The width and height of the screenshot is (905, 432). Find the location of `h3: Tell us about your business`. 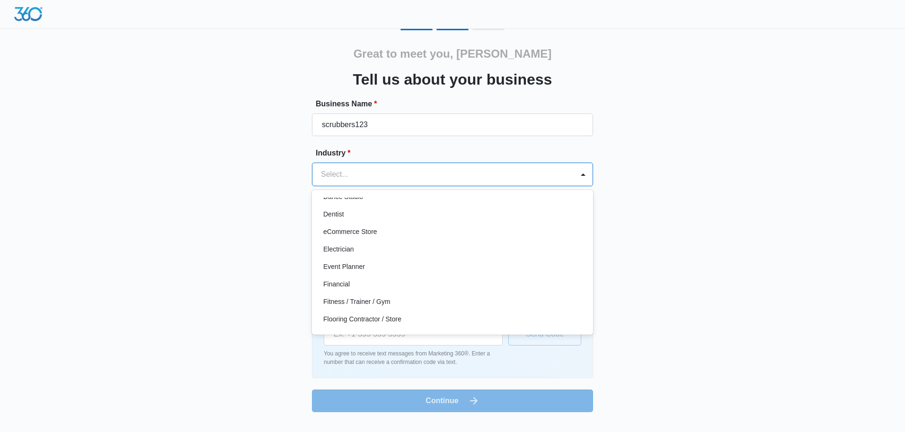

h3: Tell us about your business is located at coordinates (452, 79).